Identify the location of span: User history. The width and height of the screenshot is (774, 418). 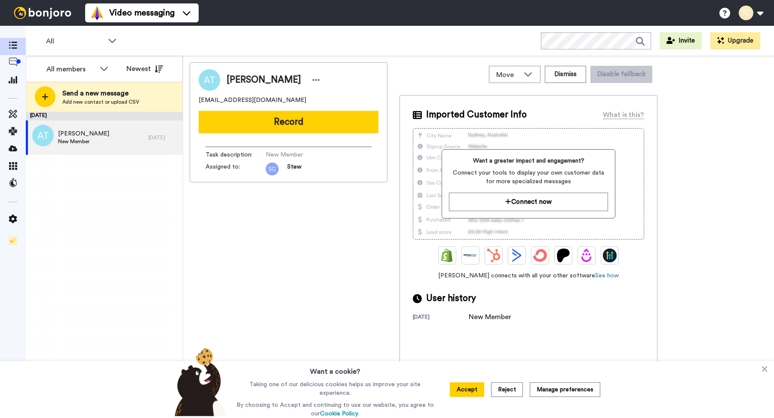
(451, 299).